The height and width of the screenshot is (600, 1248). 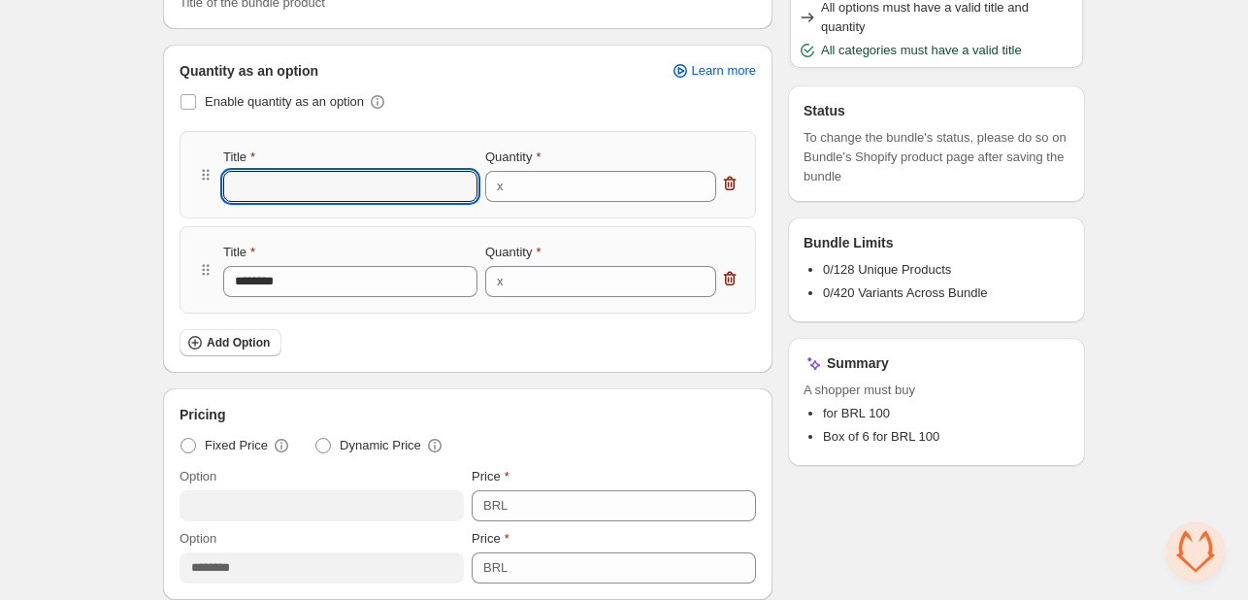 What do you see at coordinates (937, 157) in the screenshot?
I see `span: To change the bundle's status, please do so on Bundle's Shopify product page after saving the bundle` at bounding box center [937, 157].